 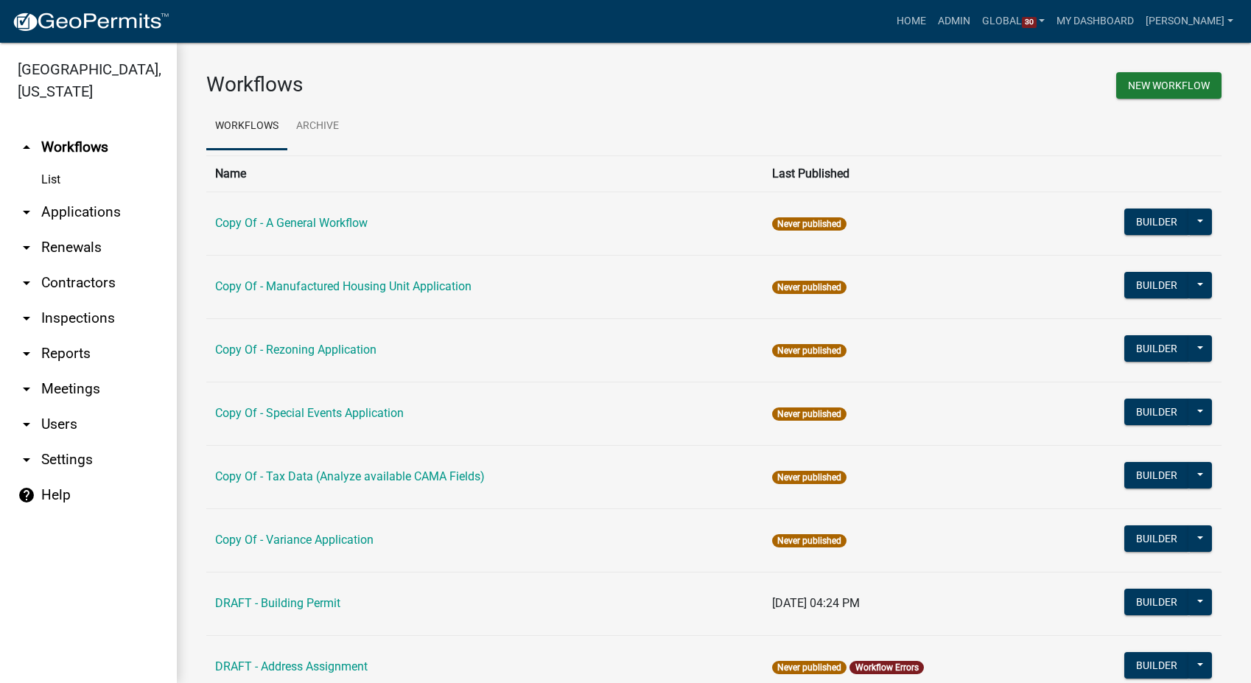 I want to click on span: 30, so click(x=1029, y=23).